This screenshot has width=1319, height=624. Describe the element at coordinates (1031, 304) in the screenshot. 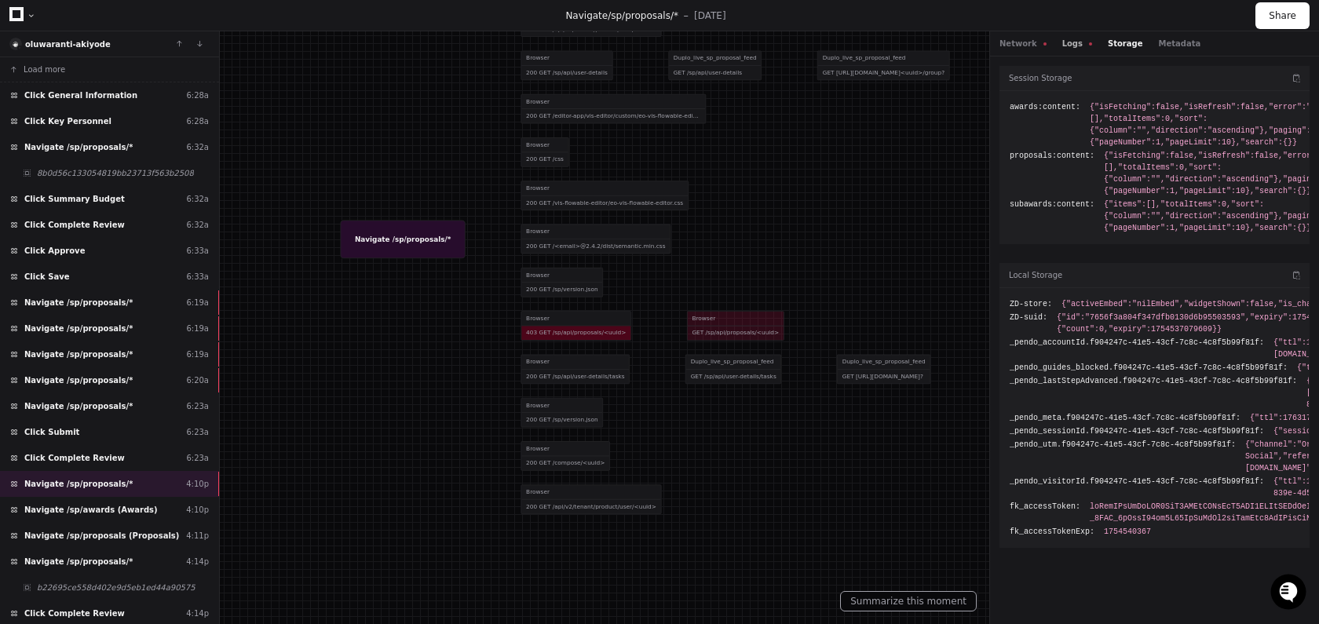

I see `span: ZD-store:` at that location.